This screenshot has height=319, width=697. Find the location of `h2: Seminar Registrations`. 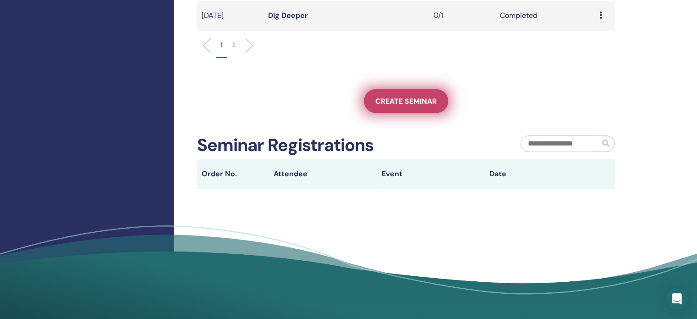

h2: Seminar Registrations is located at coordinates (285, 145).